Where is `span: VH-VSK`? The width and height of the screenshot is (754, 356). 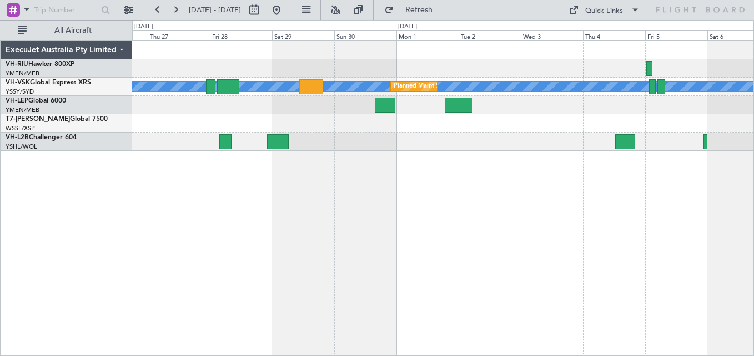 span: VH-VSK is located at coordinates (18, 83).